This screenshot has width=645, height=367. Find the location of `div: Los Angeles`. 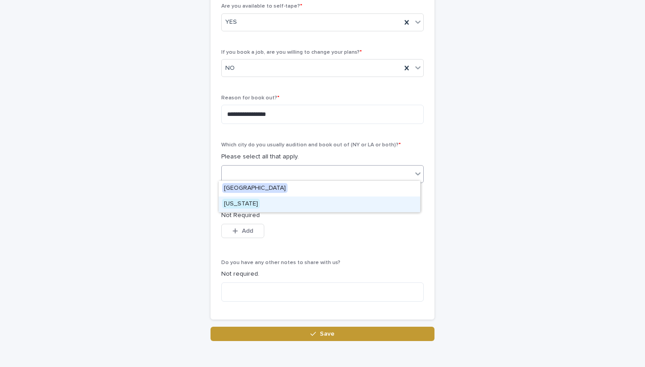

div: Los Angeles is located at coordinates (319, 189).